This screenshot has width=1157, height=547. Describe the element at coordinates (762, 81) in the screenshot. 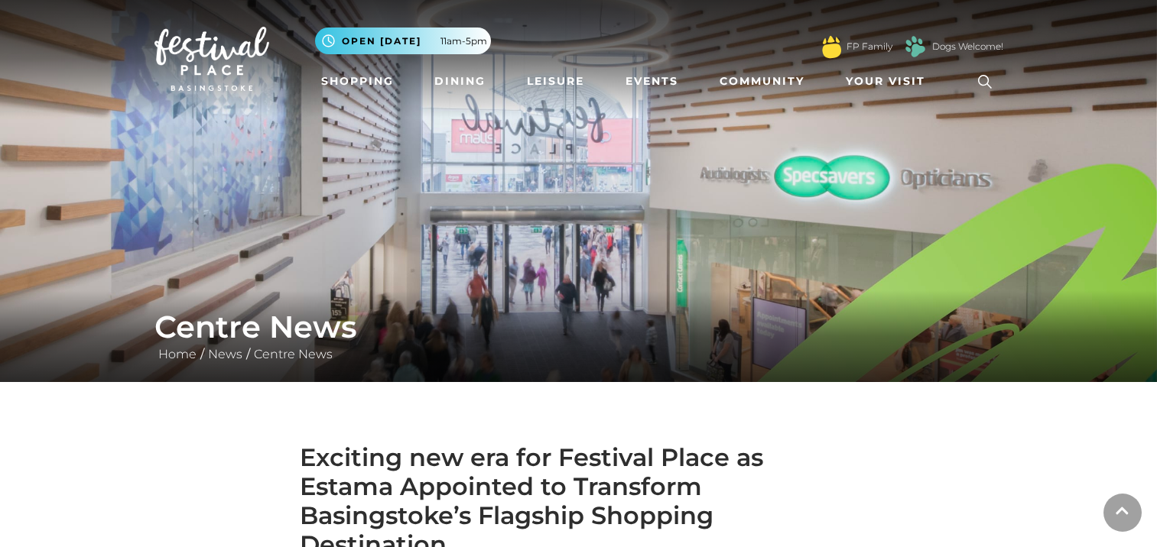

I see `a: Community` at that location.